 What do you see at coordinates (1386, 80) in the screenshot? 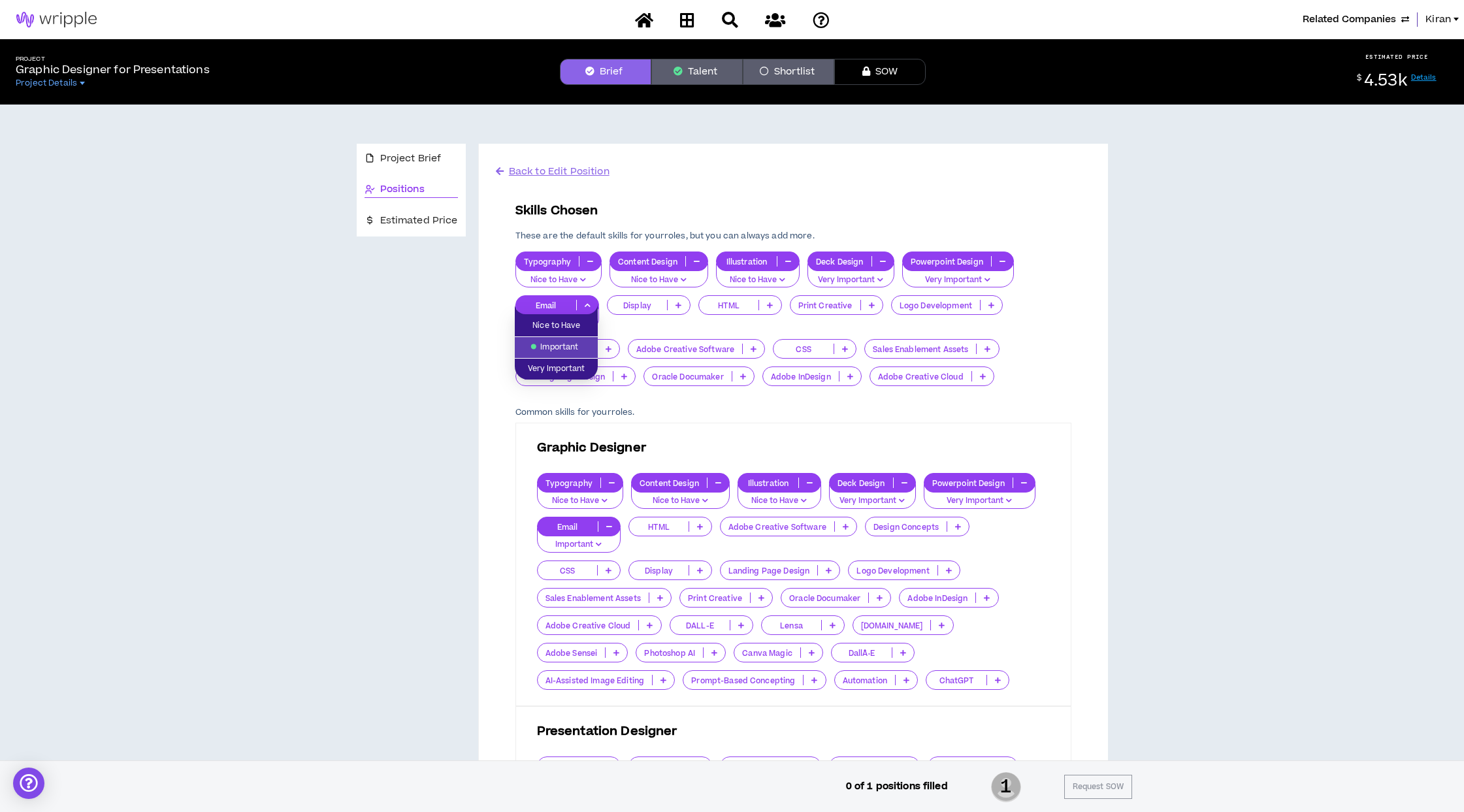
I see `span: 4.53k` at bounding box center [1386, 80].